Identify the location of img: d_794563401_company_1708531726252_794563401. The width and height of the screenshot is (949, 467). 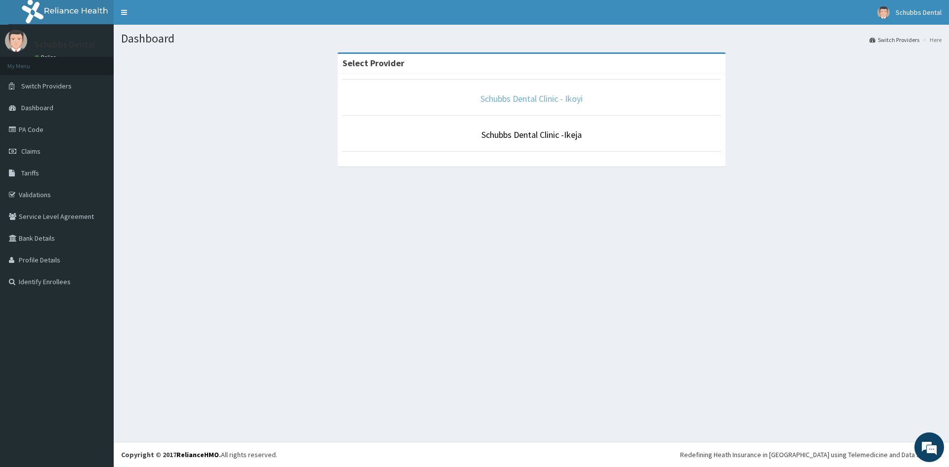
(29, 62).